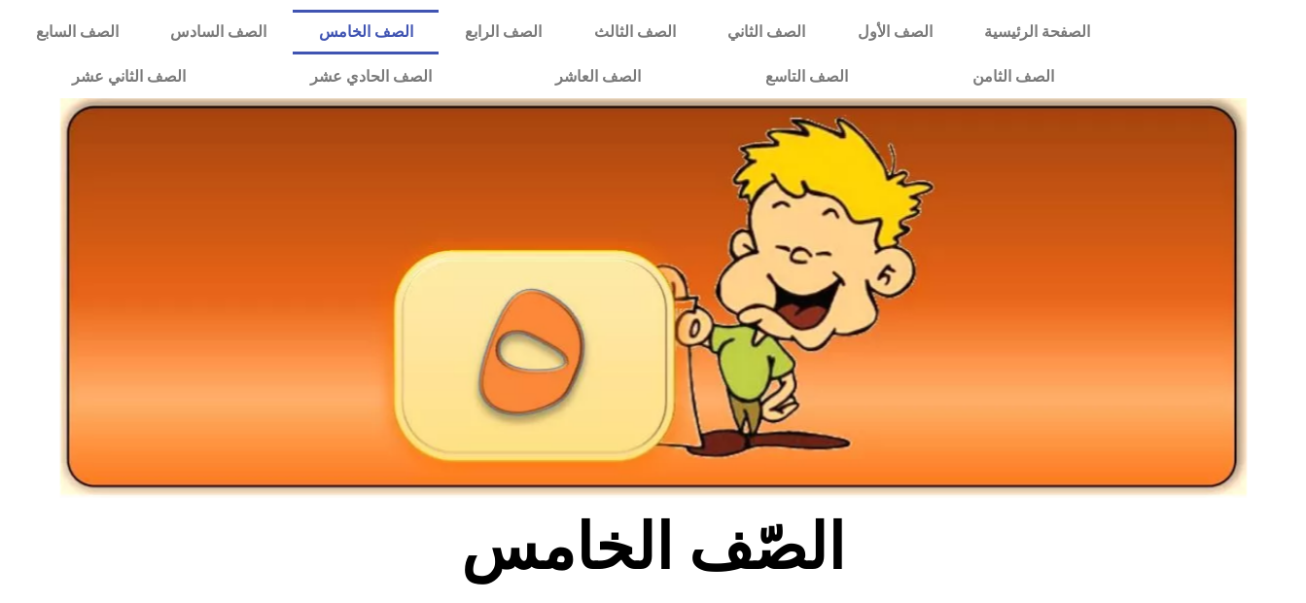 Image resolution: width=1306 pixels, height=603 pixels. What do you see at coordinates (1013, 77) in the screenshot?
I see `a: الصف الثامن` at bounding box center [1013, 77].